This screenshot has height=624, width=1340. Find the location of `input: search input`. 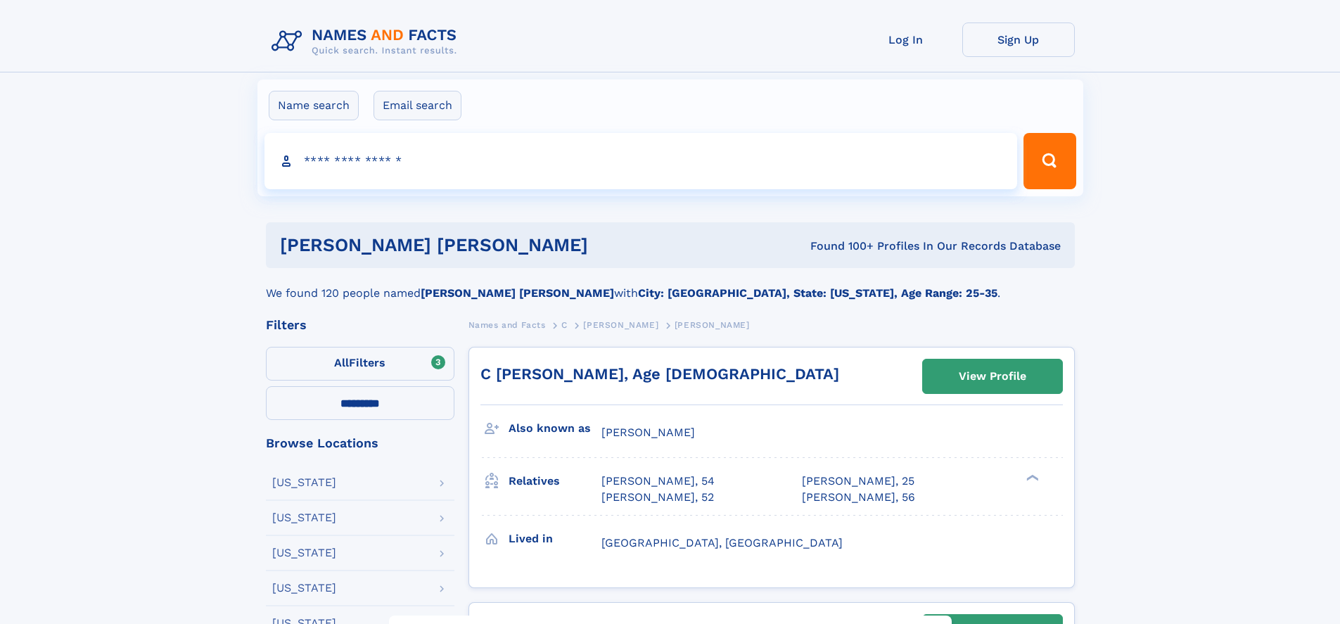

input: search input is located at coordinates (641, 161).